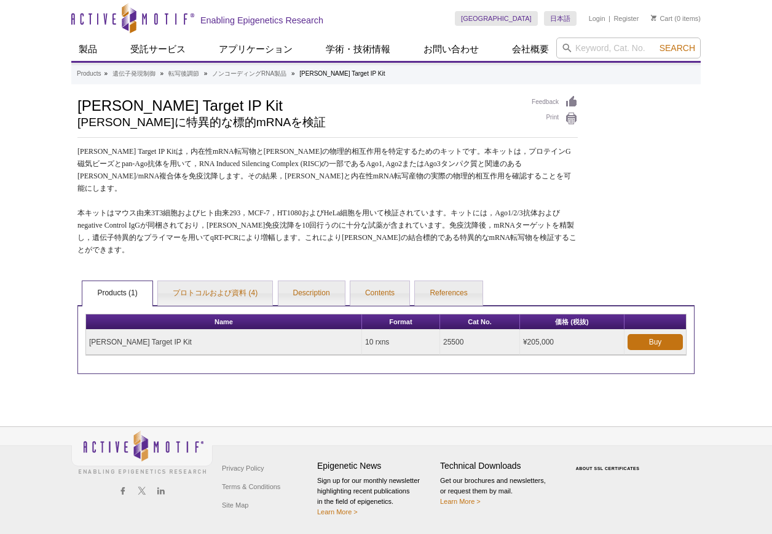 Image resolution: width=772 pixels, height=534 pixels. Describe the element at coordinates (376, 496) in the screenshot. I see `p: Sign up for our monthly newsletter highlighting recent publications in the field of epigenetics.` at that location.